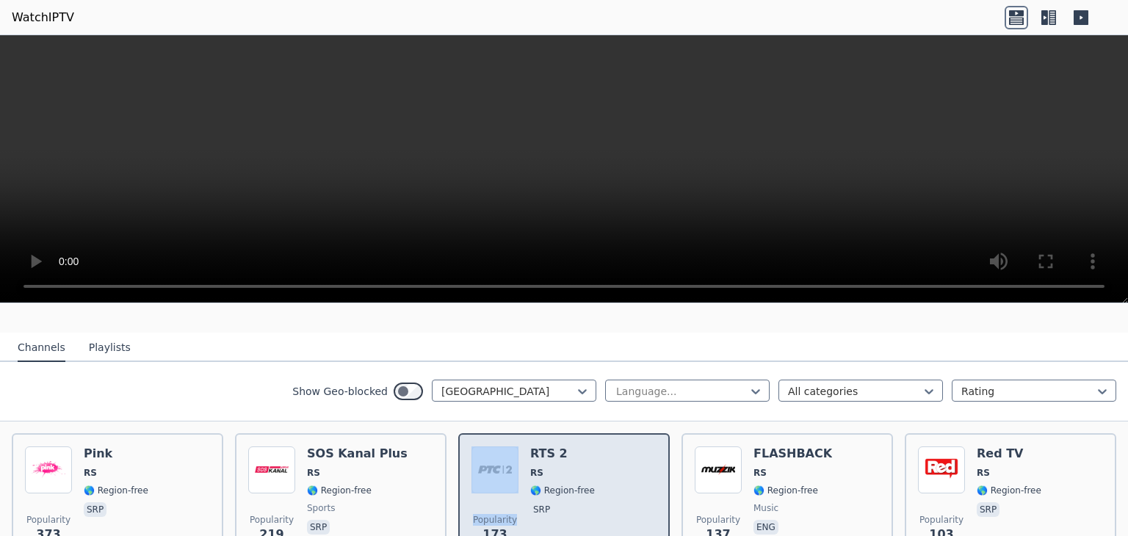  What do you see at coordinates (272, 470) in the screenshot?
I see `img: SOS Kanal Plus` at bounding box center [272, 470].